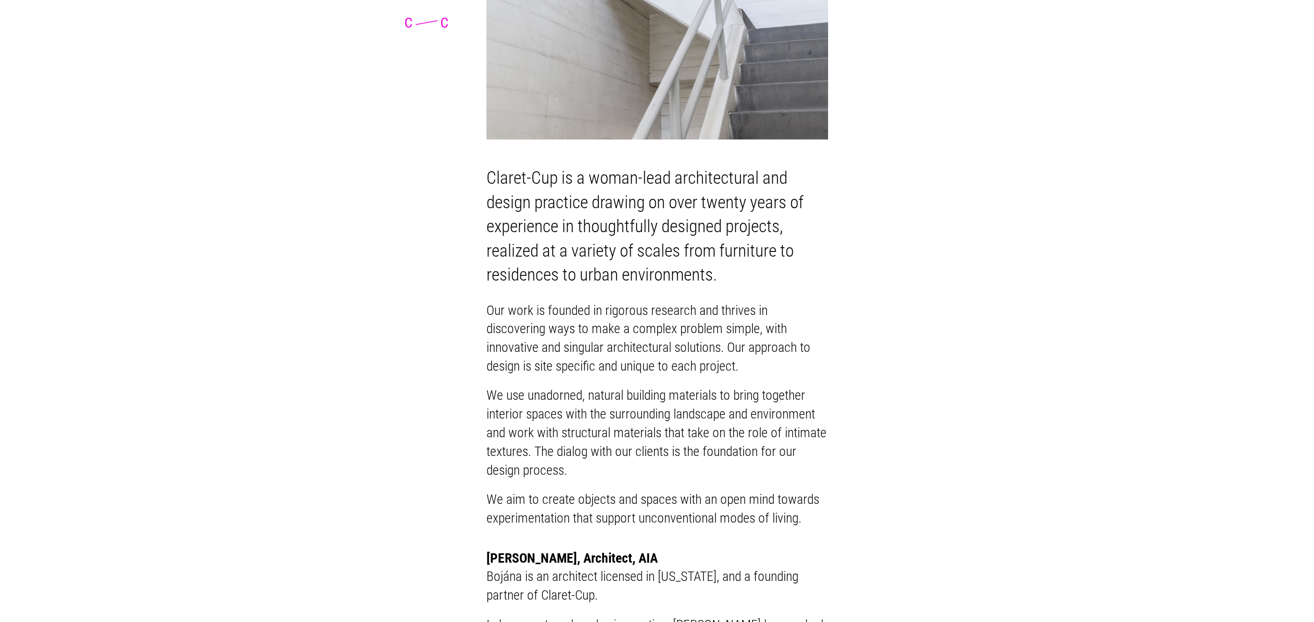 The width and height of the screenshot is (1314, 622). I want to click on p: We aim to create objects and spaces with an open mind towards experimentation that support unconv..., so click(657, 509).